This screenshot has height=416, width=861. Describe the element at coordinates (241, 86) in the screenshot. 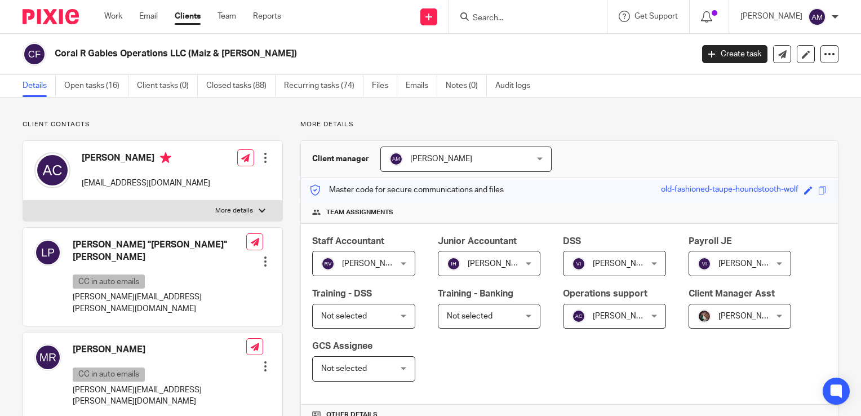

I see `a: Closed tasks (88)` at that location.